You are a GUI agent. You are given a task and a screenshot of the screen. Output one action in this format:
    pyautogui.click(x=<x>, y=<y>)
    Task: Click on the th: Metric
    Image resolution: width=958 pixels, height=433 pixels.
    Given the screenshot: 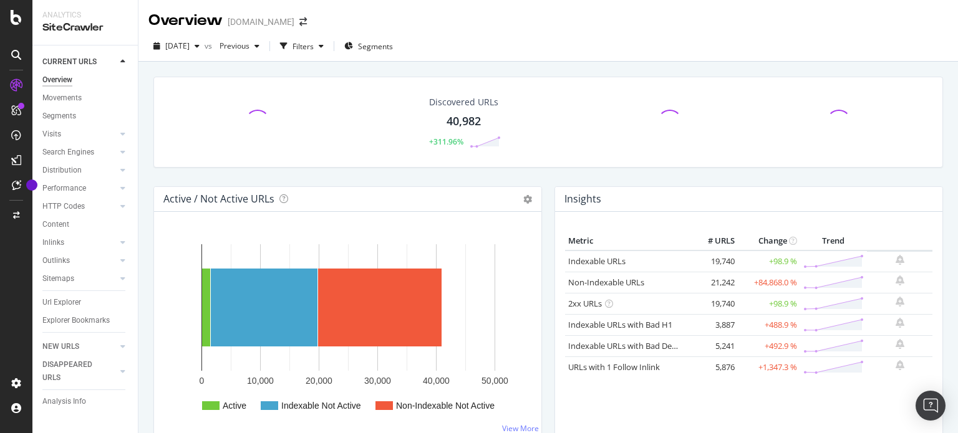 What is the action you would take?
    pyautogui.click(x=626, y=241)
    